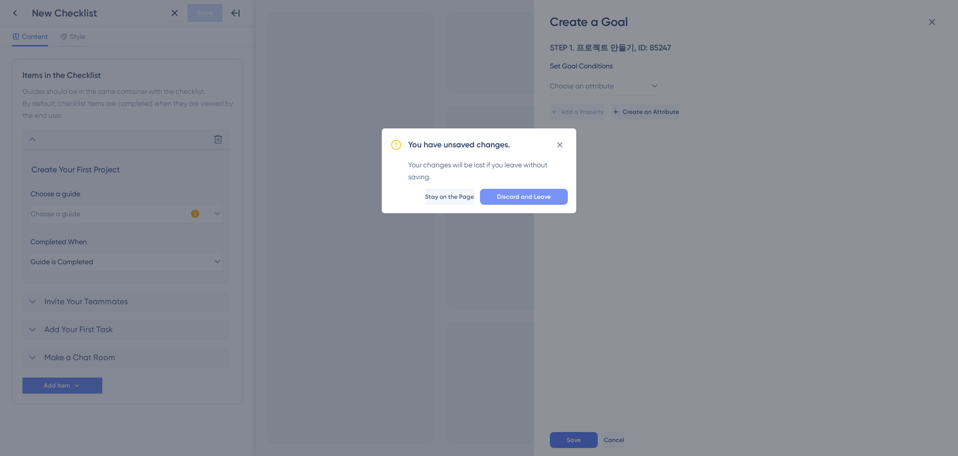  What do you see at coordinates (524, 197) in the screenshot?
I see `span: Discard and Leave` at bounding box center [524, 197].